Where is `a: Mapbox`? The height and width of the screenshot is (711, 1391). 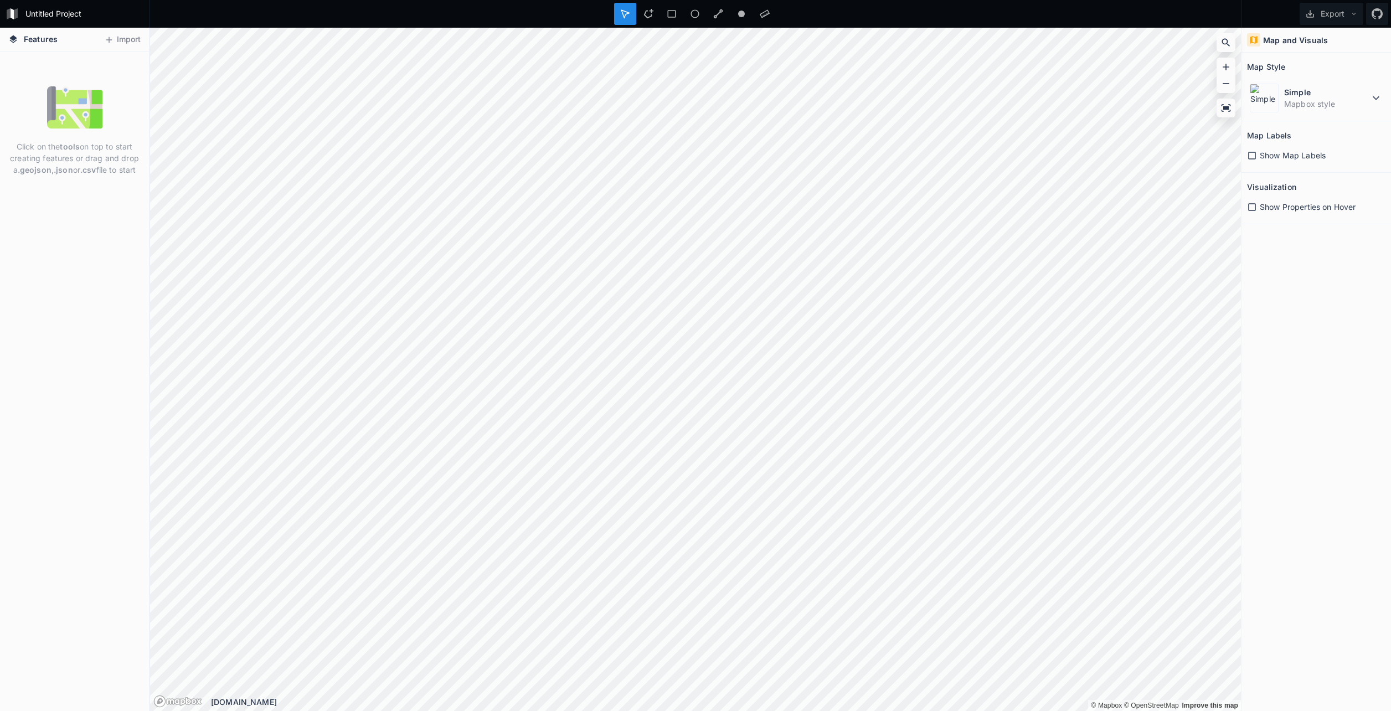 a: Mapbox is located at coordinates (1106, 706).